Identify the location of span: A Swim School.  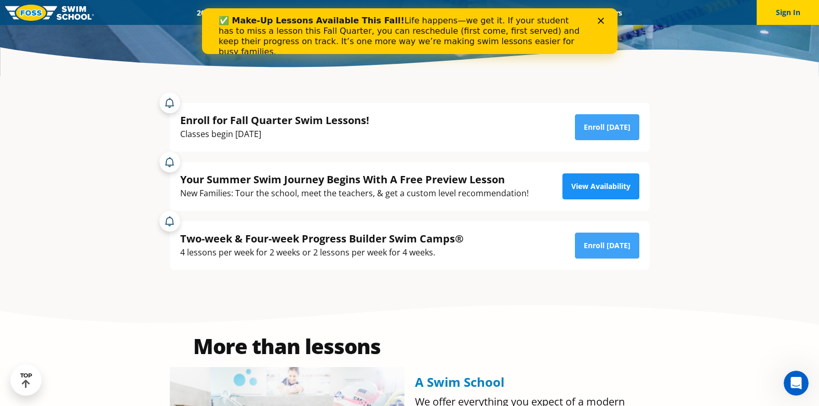
(460, 382).